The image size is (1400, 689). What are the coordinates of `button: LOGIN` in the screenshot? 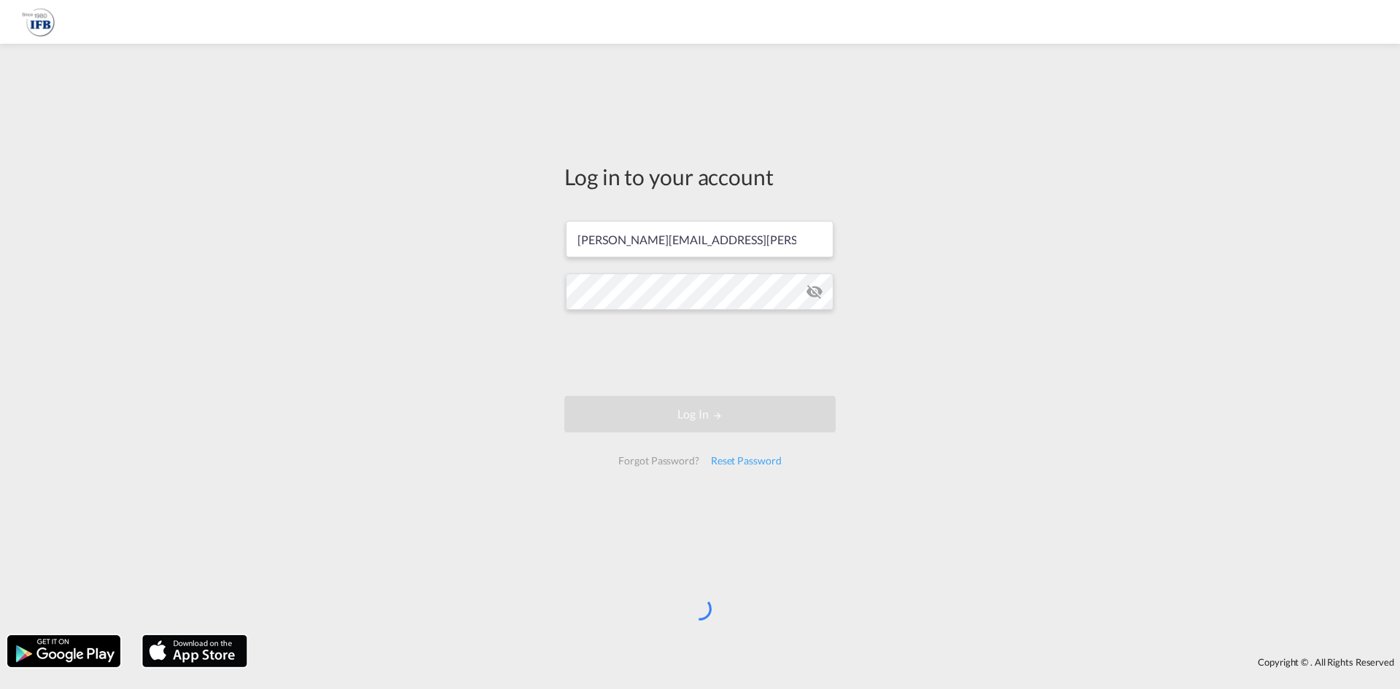 It's located at (700, 414).